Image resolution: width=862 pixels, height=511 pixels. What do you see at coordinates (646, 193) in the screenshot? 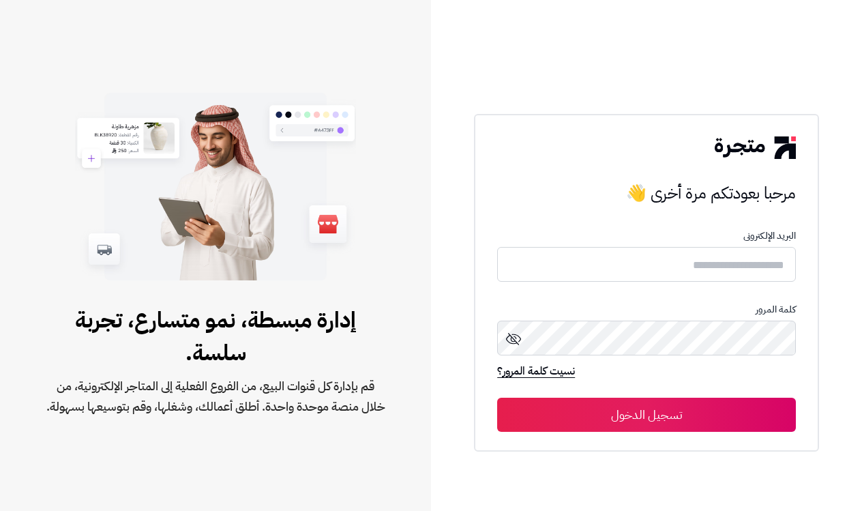
I see `h3: مرحبا بعودتكم مرة أخرى 👋` at bounding box center [646, 193].